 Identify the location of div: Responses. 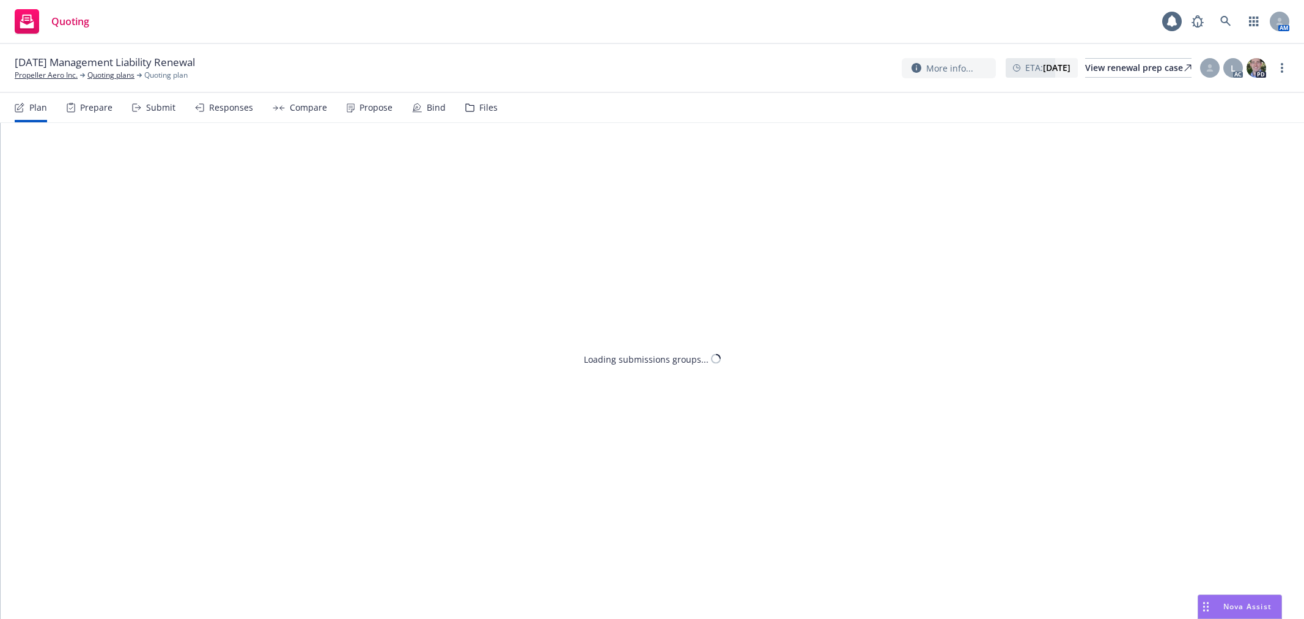
(231, 108).